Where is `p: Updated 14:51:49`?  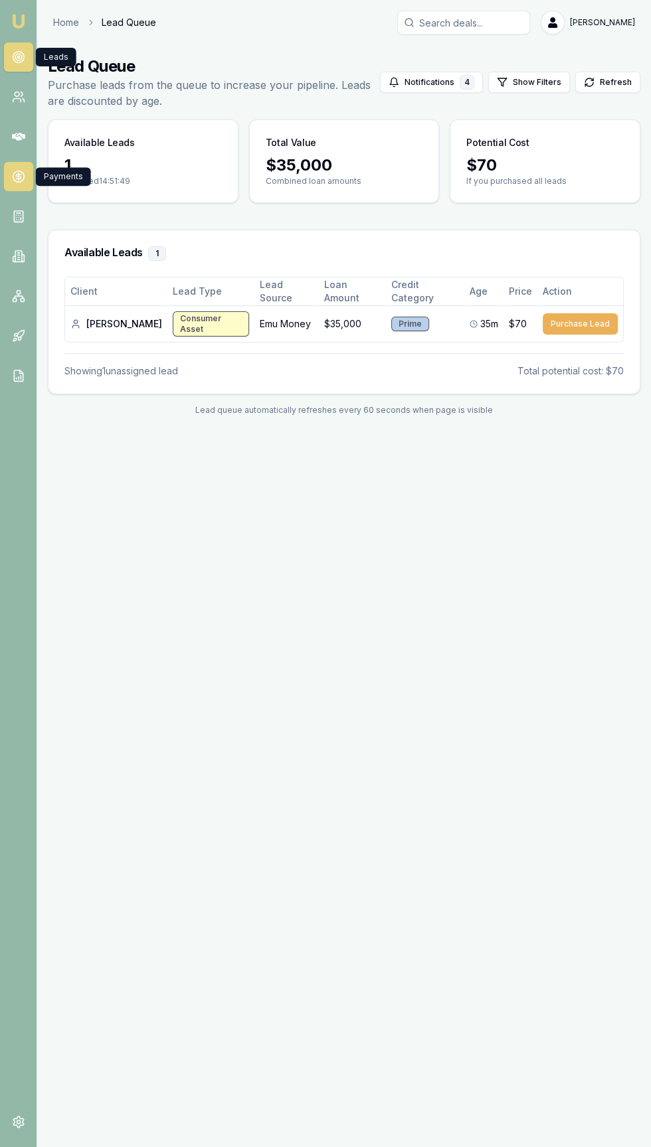
p: Updated 14:51:49 is located at coordinates (143, 181).